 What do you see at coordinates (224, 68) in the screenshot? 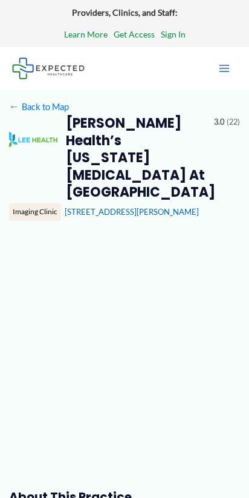
I see `button: Main menu toggle` at bounding box center [224, 68].